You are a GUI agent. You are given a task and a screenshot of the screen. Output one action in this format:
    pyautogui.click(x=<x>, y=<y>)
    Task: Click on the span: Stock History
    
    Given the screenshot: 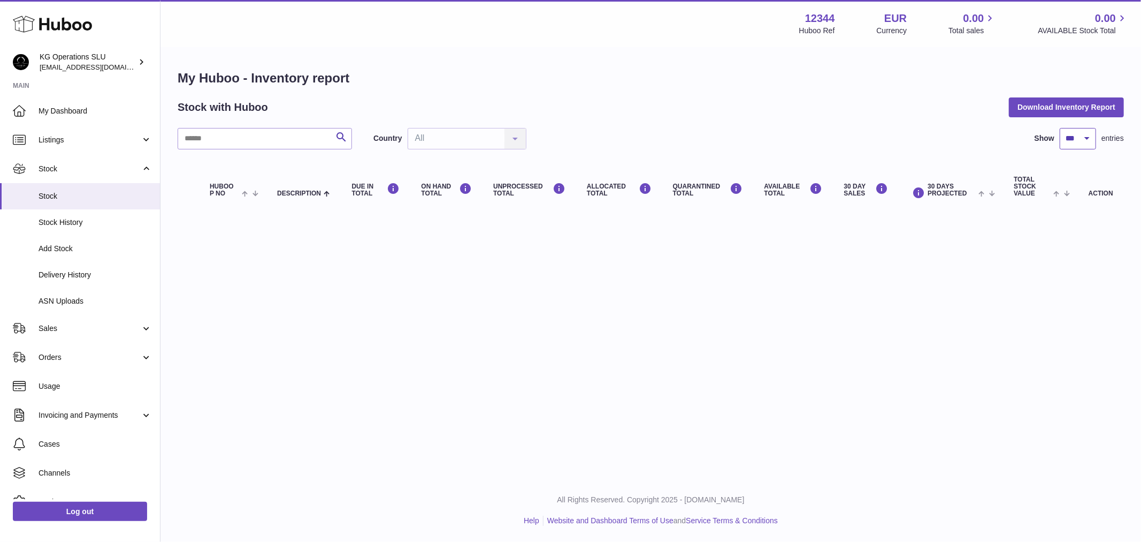 What is the action you would take?
    pyautogui.click(x=95, y=222)
    